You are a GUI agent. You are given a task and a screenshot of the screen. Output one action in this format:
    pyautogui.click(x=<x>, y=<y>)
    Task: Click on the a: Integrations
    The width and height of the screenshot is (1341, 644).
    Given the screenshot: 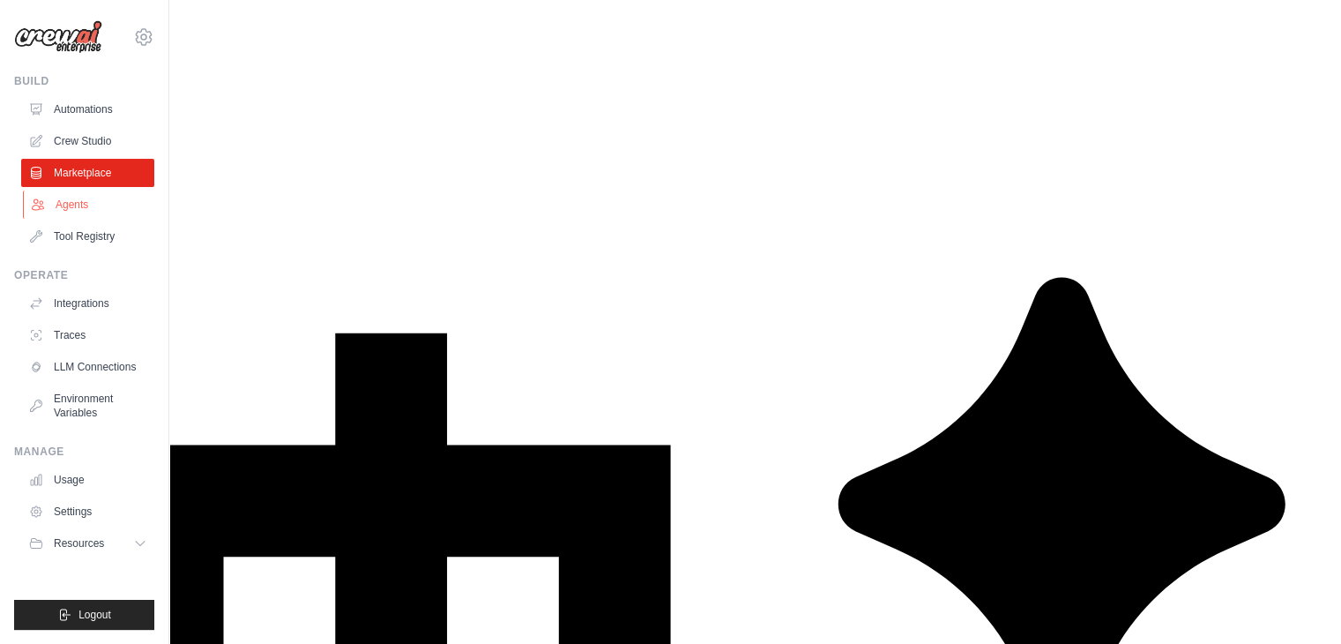 What is the action you would take?
    pyautogui.click(x=87, y=303)
    